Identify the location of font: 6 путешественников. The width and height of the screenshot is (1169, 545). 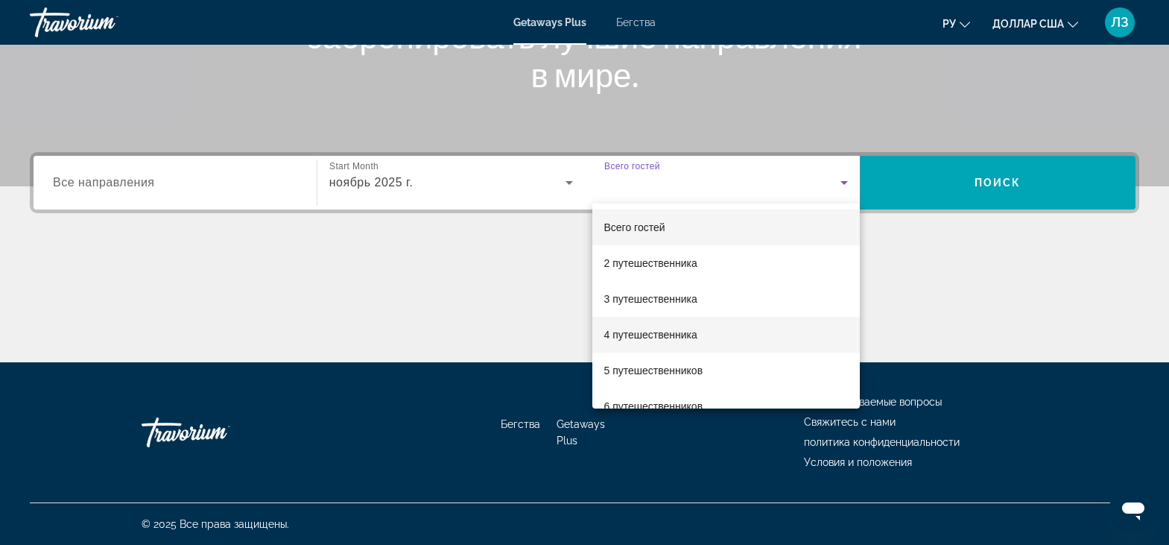
(653, 406).